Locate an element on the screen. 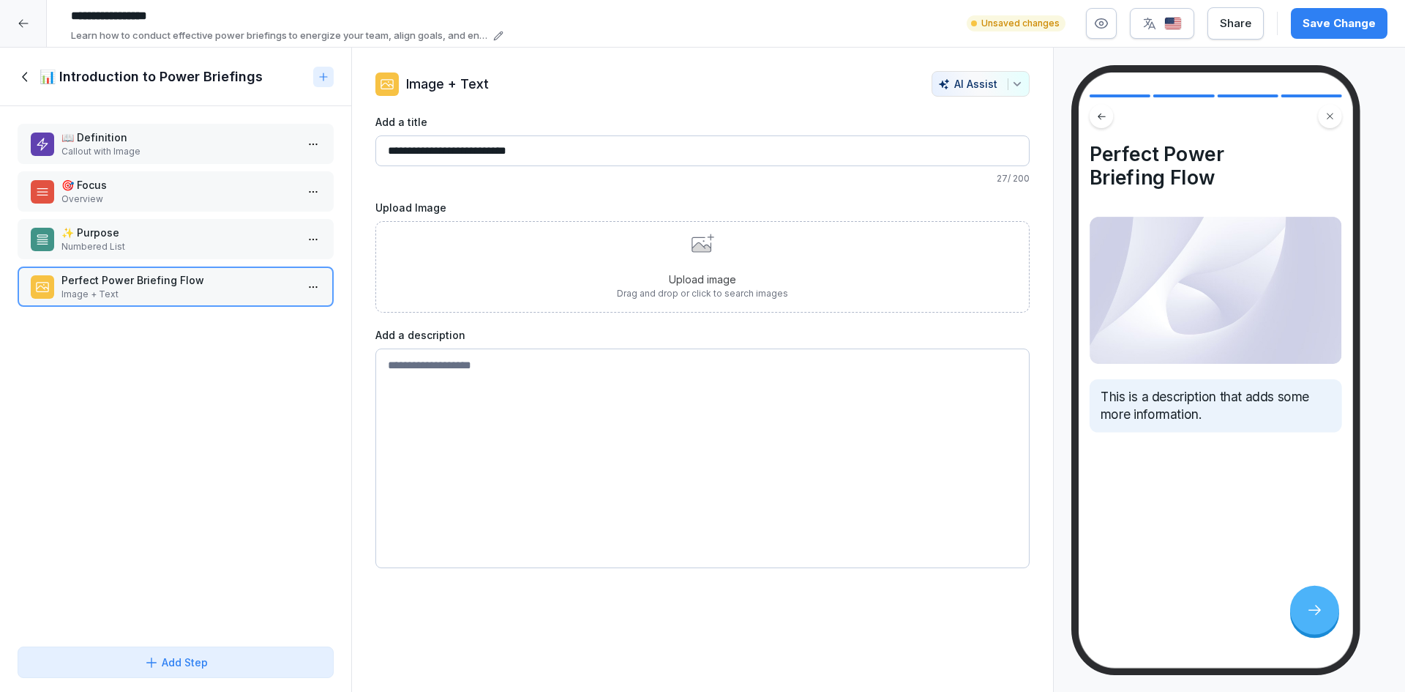 This screenshot has width=1405, height=692. p: 27 / 200 is located at coordinates (703, 179).